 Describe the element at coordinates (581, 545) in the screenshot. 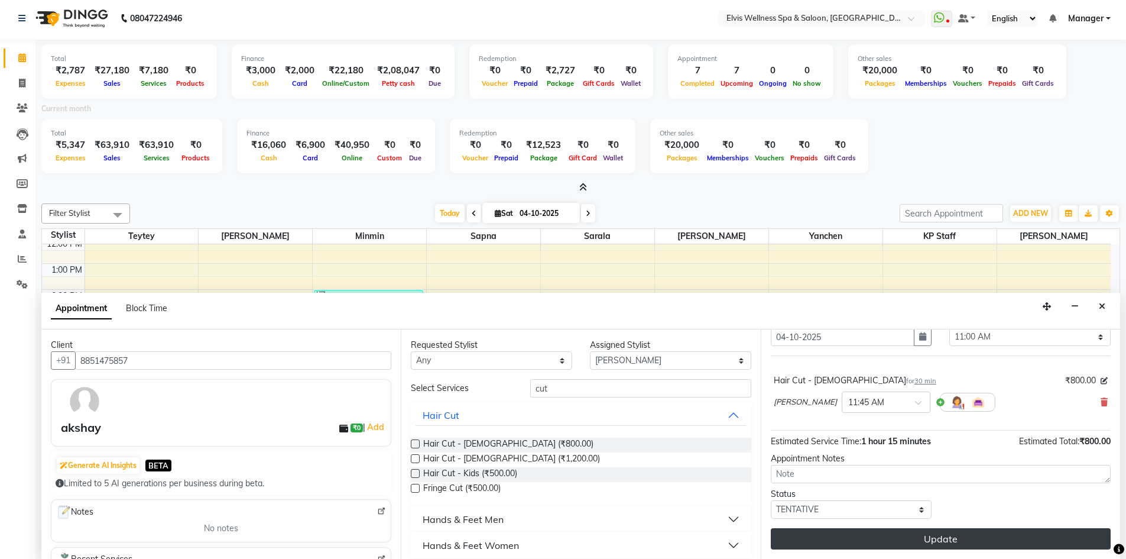

I see `button: Hands & Feet Women` at that location.